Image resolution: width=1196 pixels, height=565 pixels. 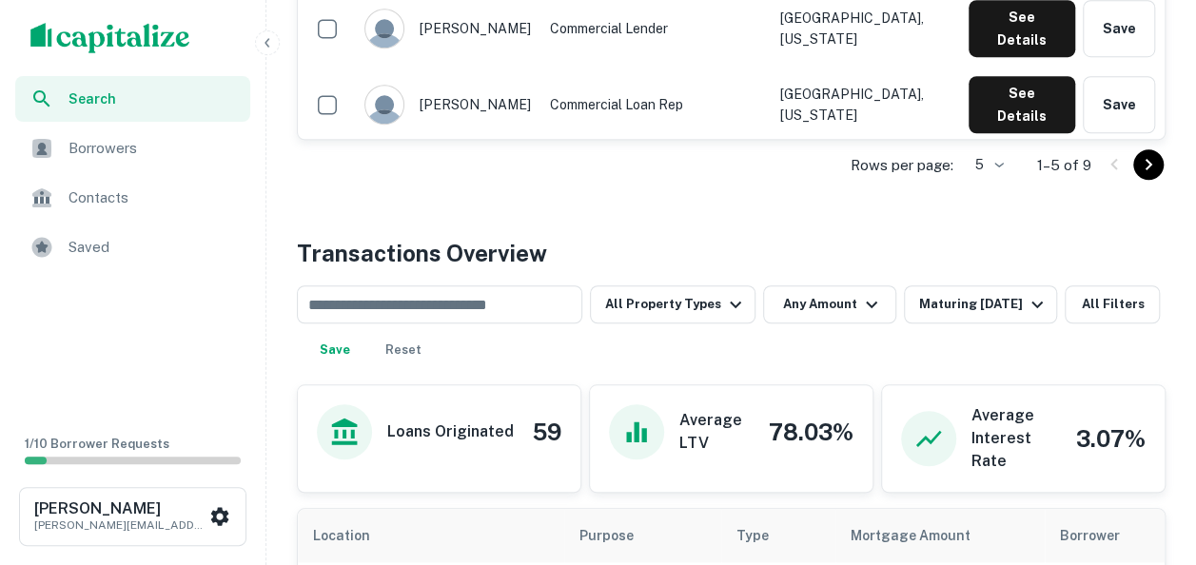 I want to click on a: Contacts, so click(x=132, y=198).